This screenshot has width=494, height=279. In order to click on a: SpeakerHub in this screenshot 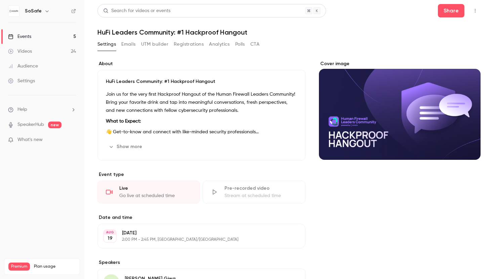, I will do `click(31, 125)`.